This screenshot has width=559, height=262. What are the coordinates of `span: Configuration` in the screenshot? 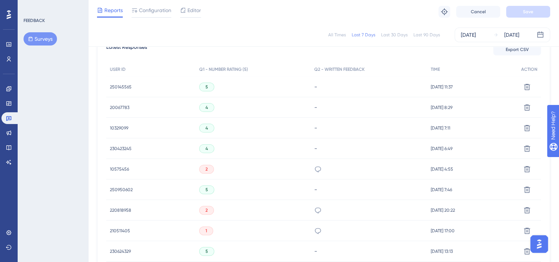 It's located at (155, 10).